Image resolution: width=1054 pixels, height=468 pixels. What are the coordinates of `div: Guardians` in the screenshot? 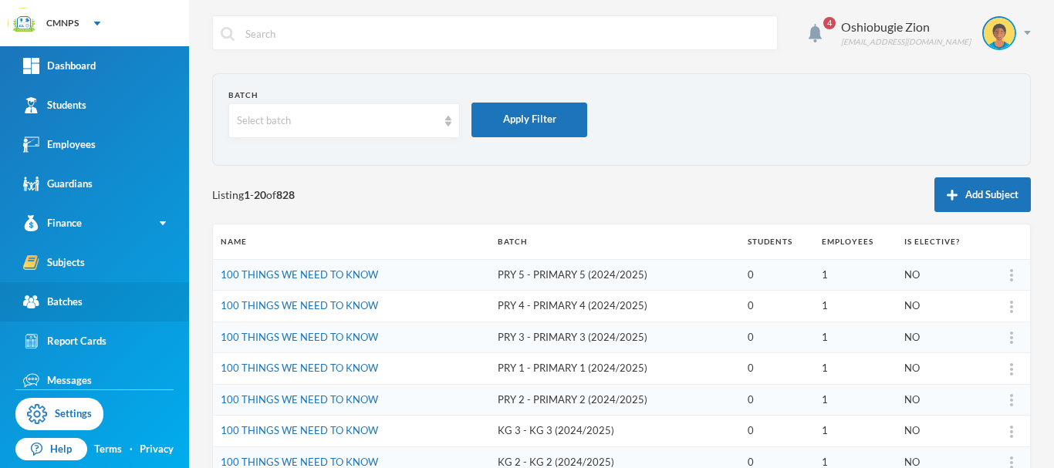 It's located at (58, 184).